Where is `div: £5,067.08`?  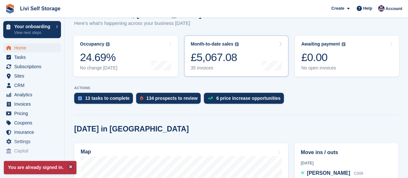 div: £5,067.08 is located at coordinates (215, 57).